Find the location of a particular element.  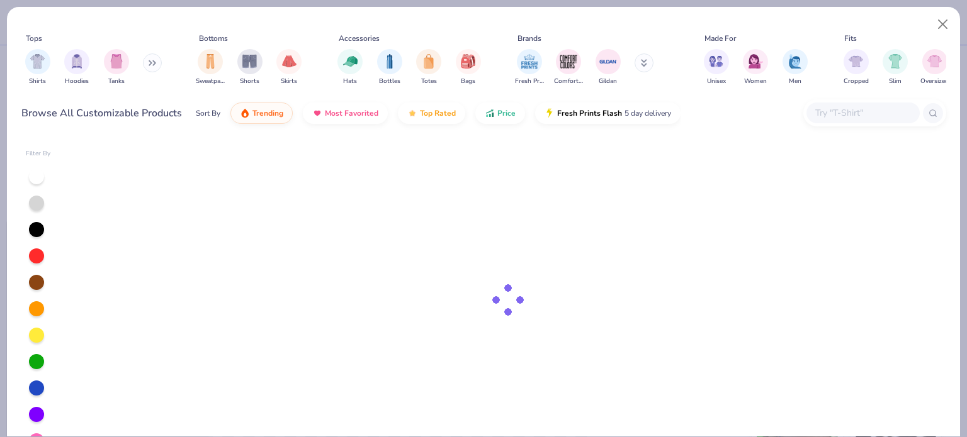

img: Hats Image is located at coordinates (350, 61).